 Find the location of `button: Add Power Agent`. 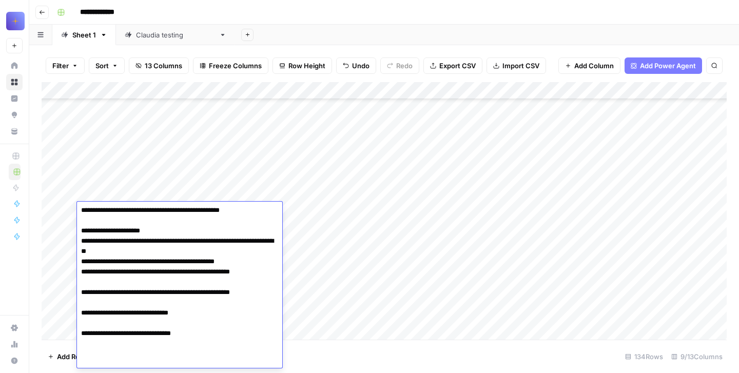

button: Add Power Agent is located at coordinates (663, 66).